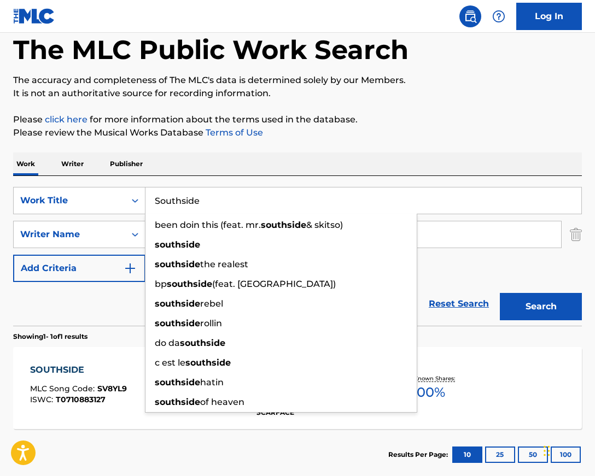  Describe the element at coordinates (69, 201) in the screenshot. I see `div: Work Title` at that location.